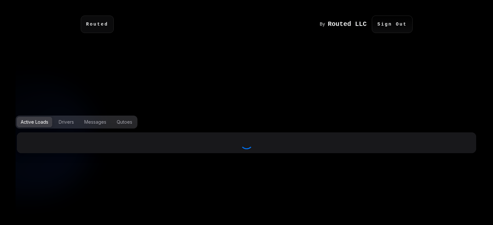 The width and height of the screenshot is (493, 225). What do you see at coordinates (124, 122) in the screenshot?
I see `div: Qutoes` at bounding box center [124, 122].